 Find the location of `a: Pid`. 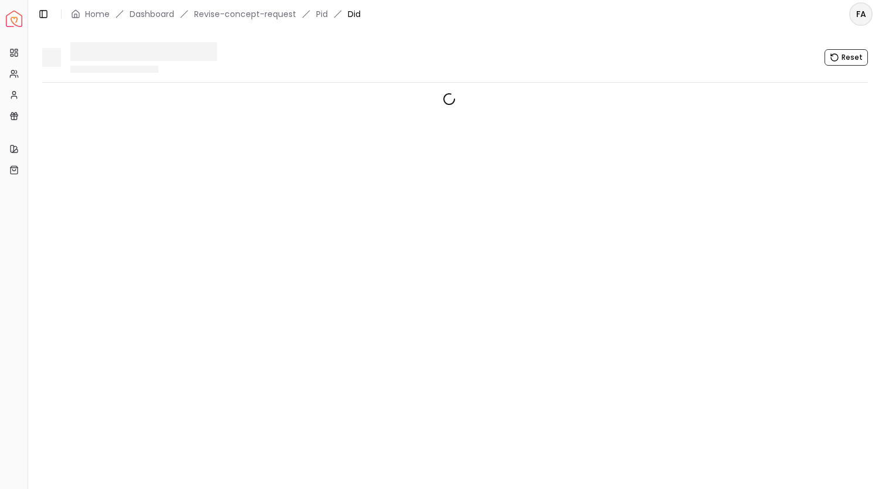

a: Pid is located at coordinates (322, 14).